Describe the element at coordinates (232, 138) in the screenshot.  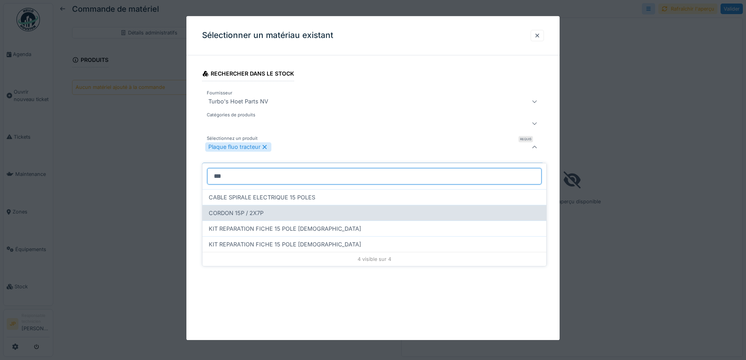
I see `label: Sélectionnez un produit` at that location.